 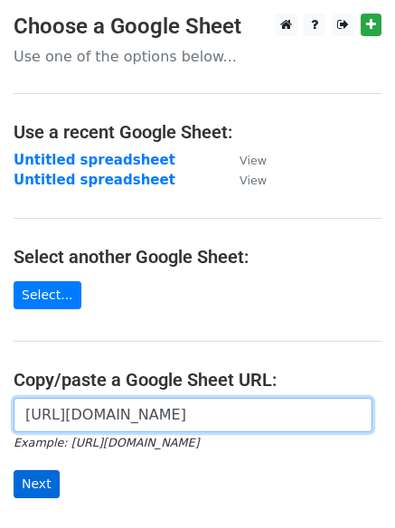 I want to click on div: Chat Widget, so click(x=350, y=484).